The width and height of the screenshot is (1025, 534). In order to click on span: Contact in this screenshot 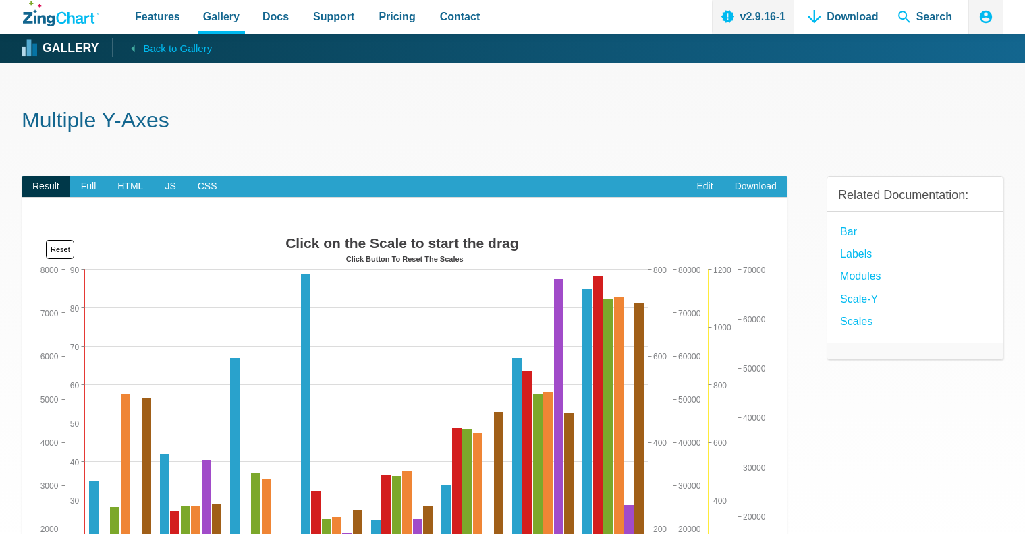, I will do `click(460, 16)`.